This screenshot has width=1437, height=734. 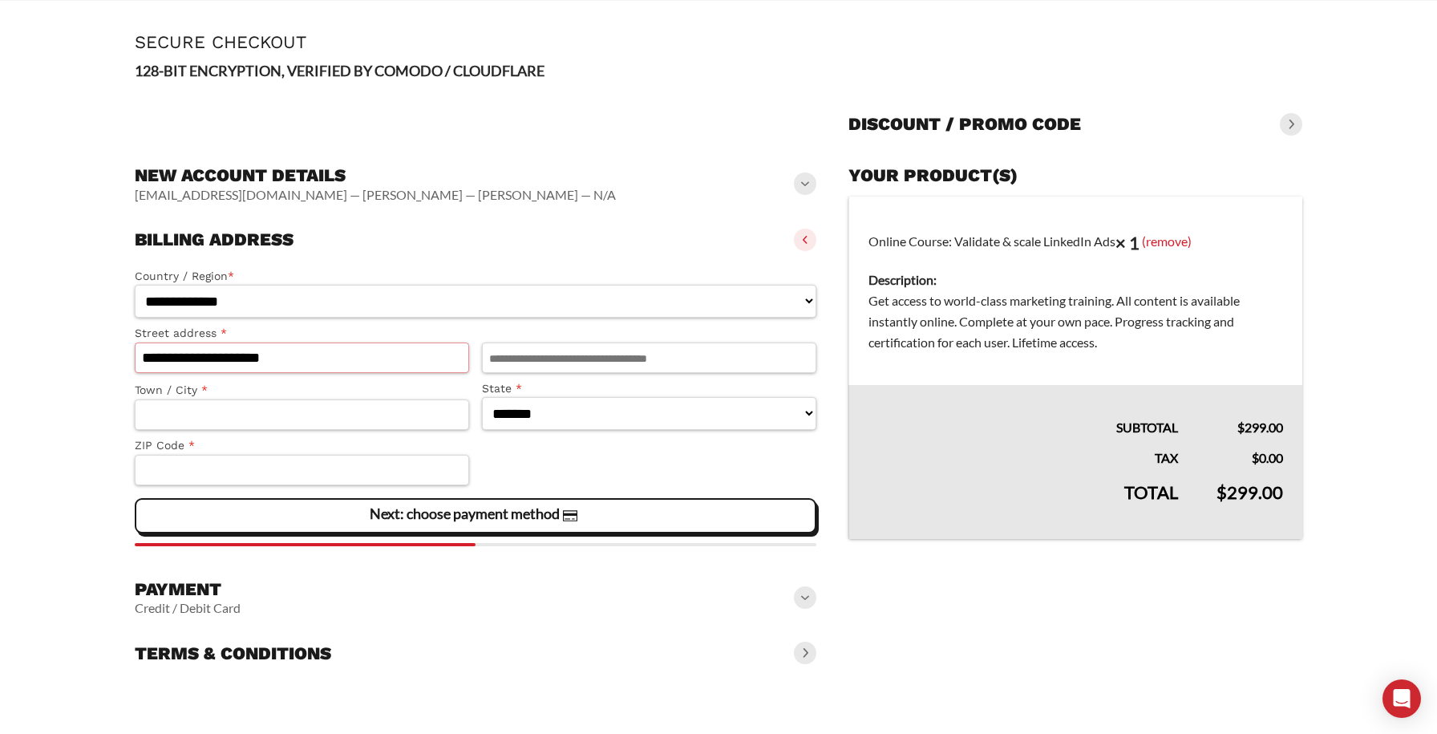 I want to click on h3: Terms & conditions, so click(x=233, y=653).